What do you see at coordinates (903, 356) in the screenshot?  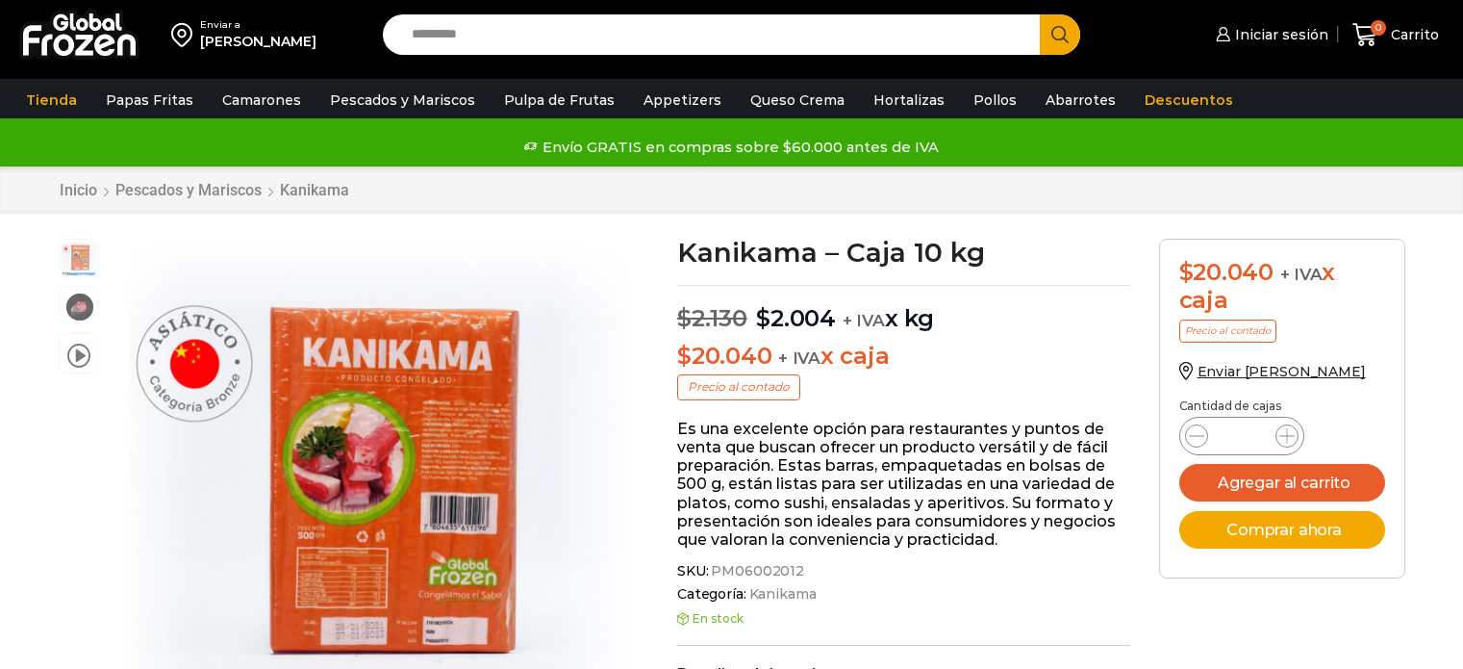 I see `p: x caja` at bounding box center [903, 356].